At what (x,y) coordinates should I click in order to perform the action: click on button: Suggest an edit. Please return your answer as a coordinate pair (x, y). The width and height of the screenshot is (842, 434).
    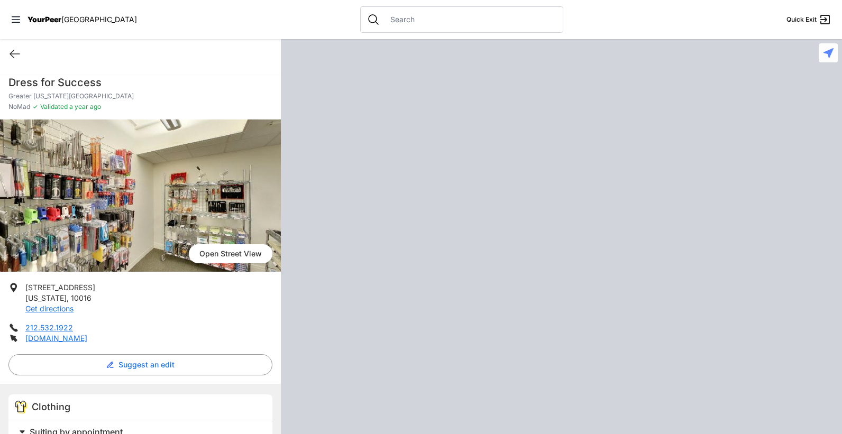
    Looking at the image, I should click on (140, 365).